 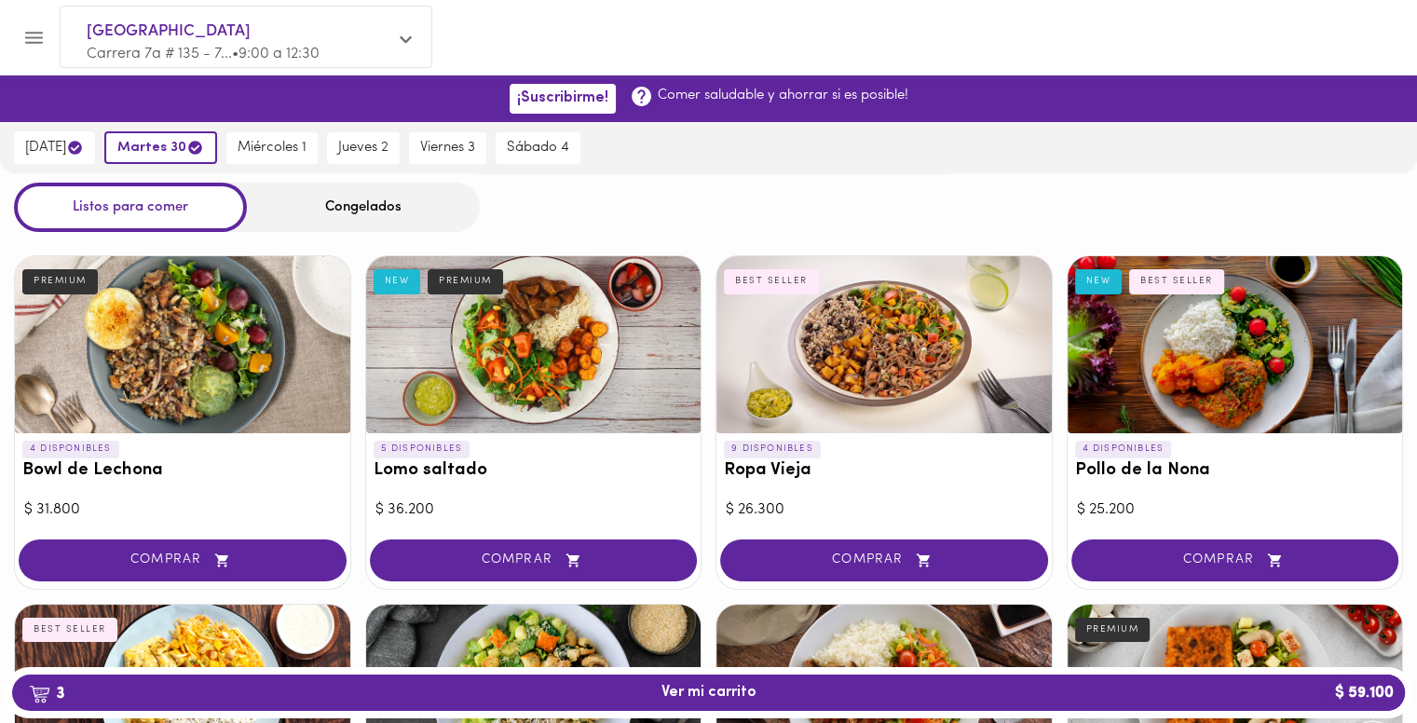 What do you see at coordinates (47, 693) in the screenshot?
I see `b: 3` at bounding box center [47, 693].